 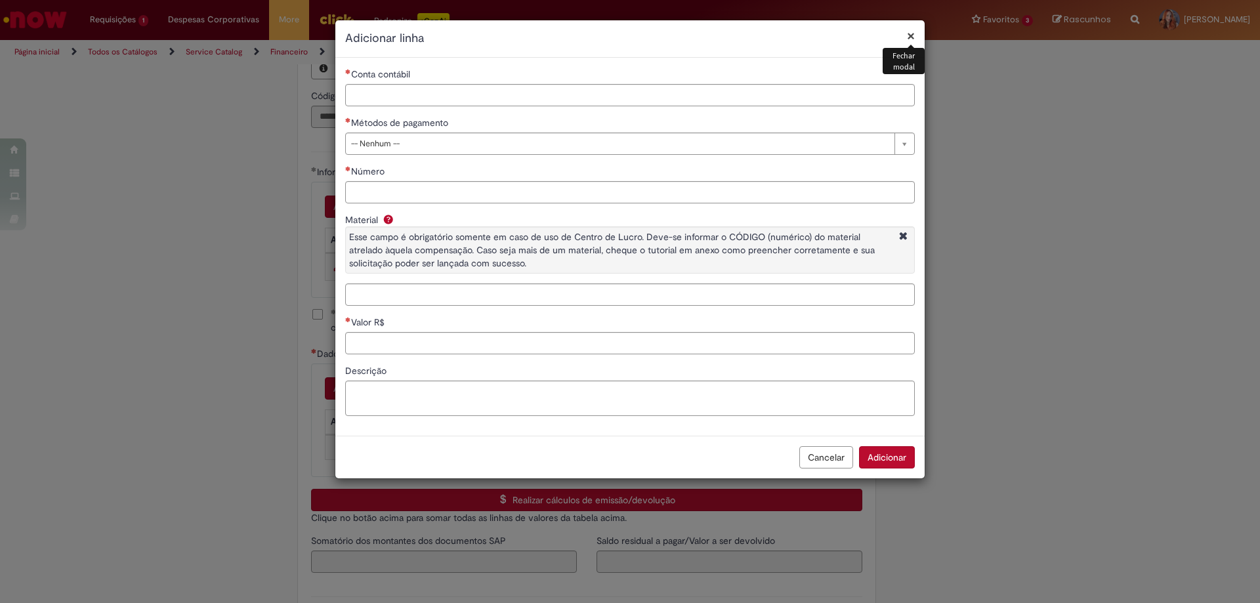 What do you see at coordinates (620, 144) in the screenshot?
I see `span: -- Nenhum --` at bounding box center [620, 144].